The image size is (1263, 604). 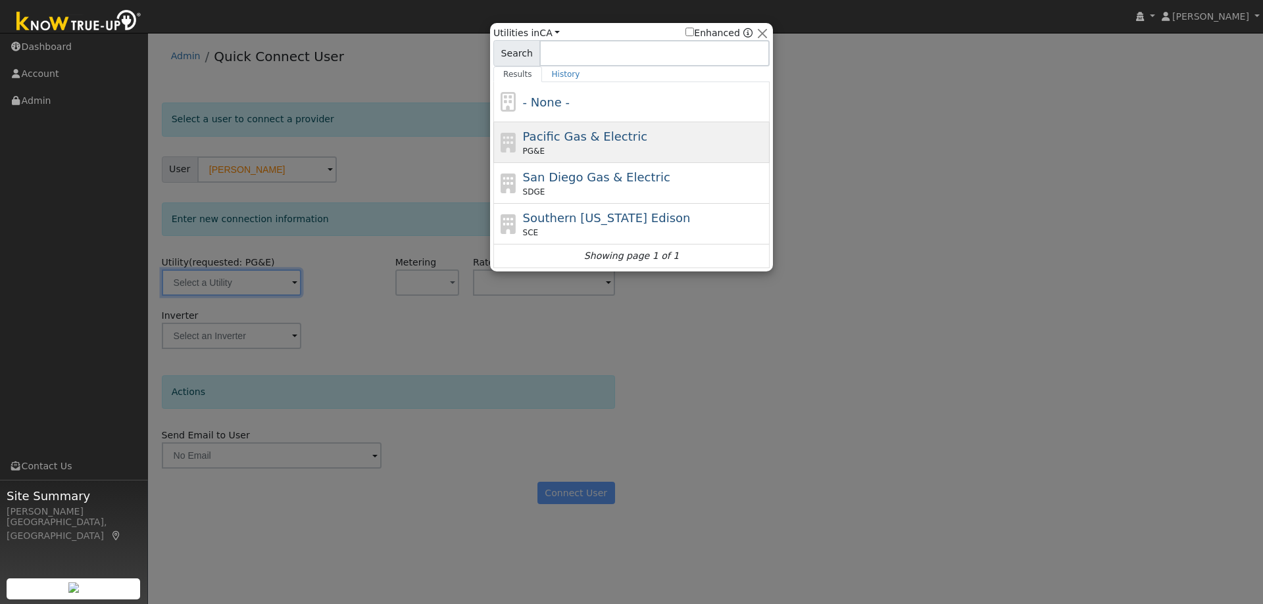 What do you see at coordinates (585, 136) in the screenshot?
I see `span: Pacific Gas & Electric` at bounding box center [585, 136].